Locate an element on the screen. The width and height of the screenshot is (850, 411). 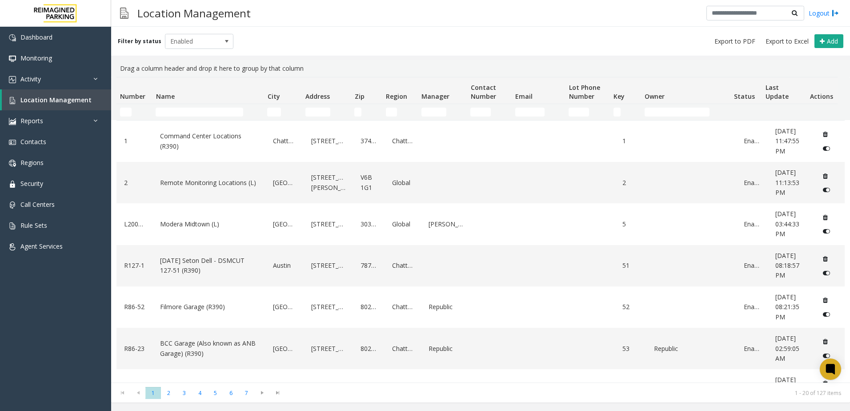
a: 51 is located at coordinates (631, 265).